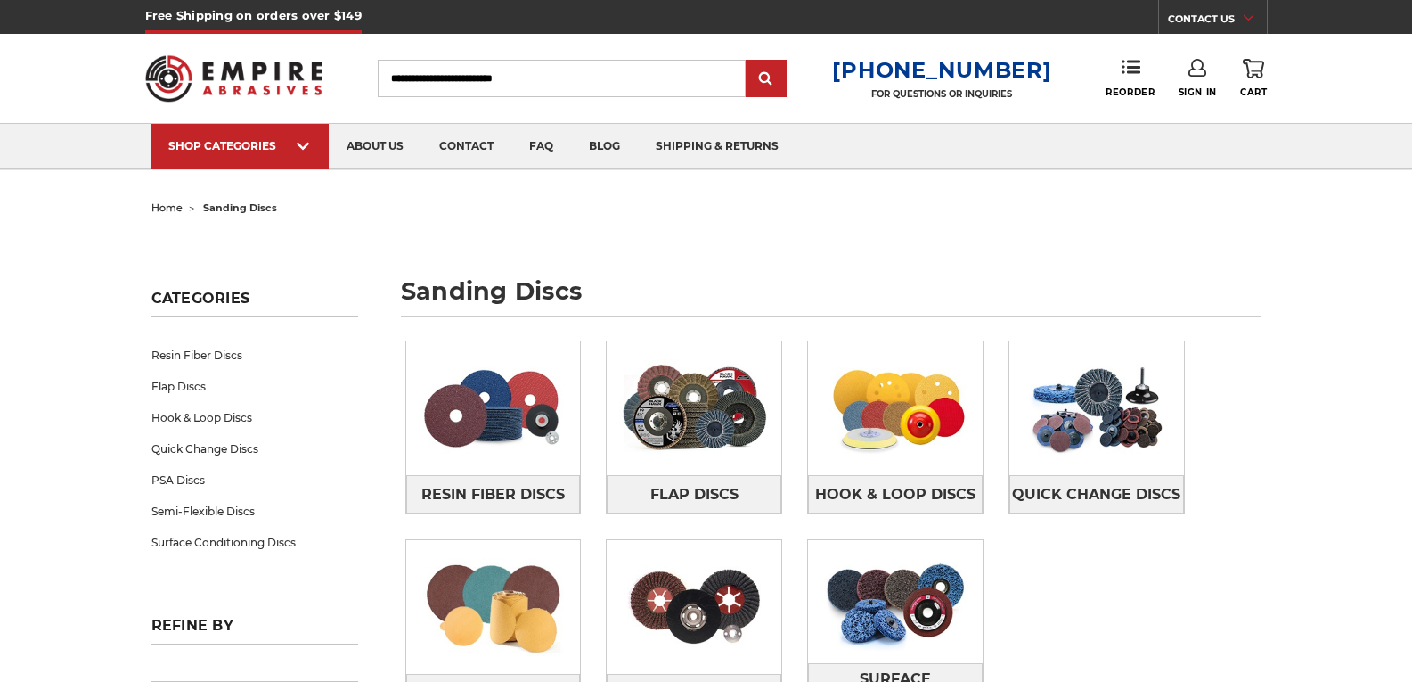 The width and height of the screenshot is (1412, 682). What do you see at coordinates (1217, 21) in the screenshot?
I see `a: CONTACT US` at bounding box center [1217, 21].